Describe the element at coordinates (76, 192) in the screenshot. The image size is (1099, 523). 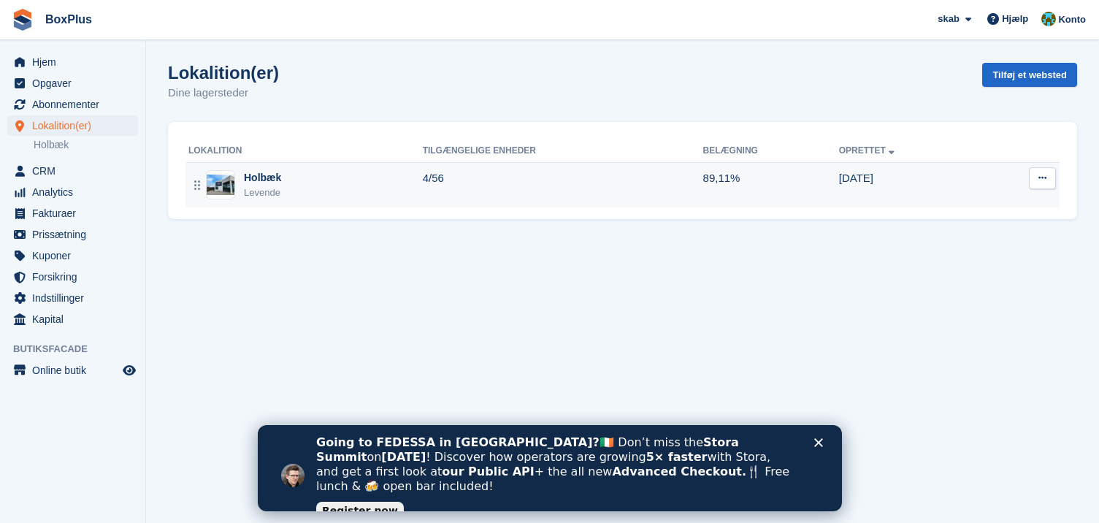
I see `span: Analytics` at that location.